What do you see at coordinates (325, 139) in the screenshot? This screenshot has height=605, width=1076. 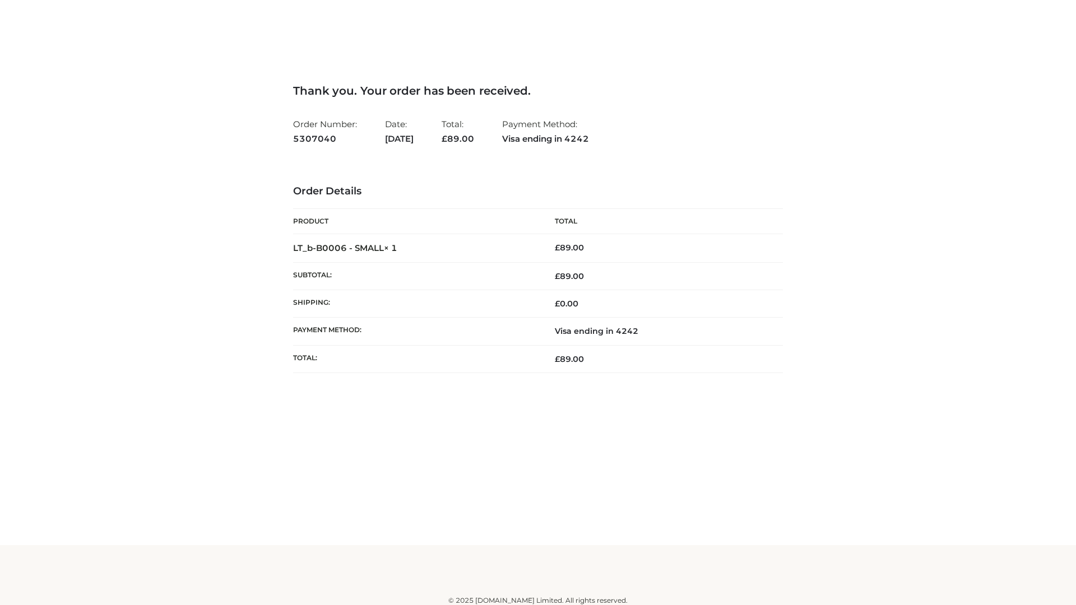 I see `strong: 5307040` at bounding box center [325, 139].